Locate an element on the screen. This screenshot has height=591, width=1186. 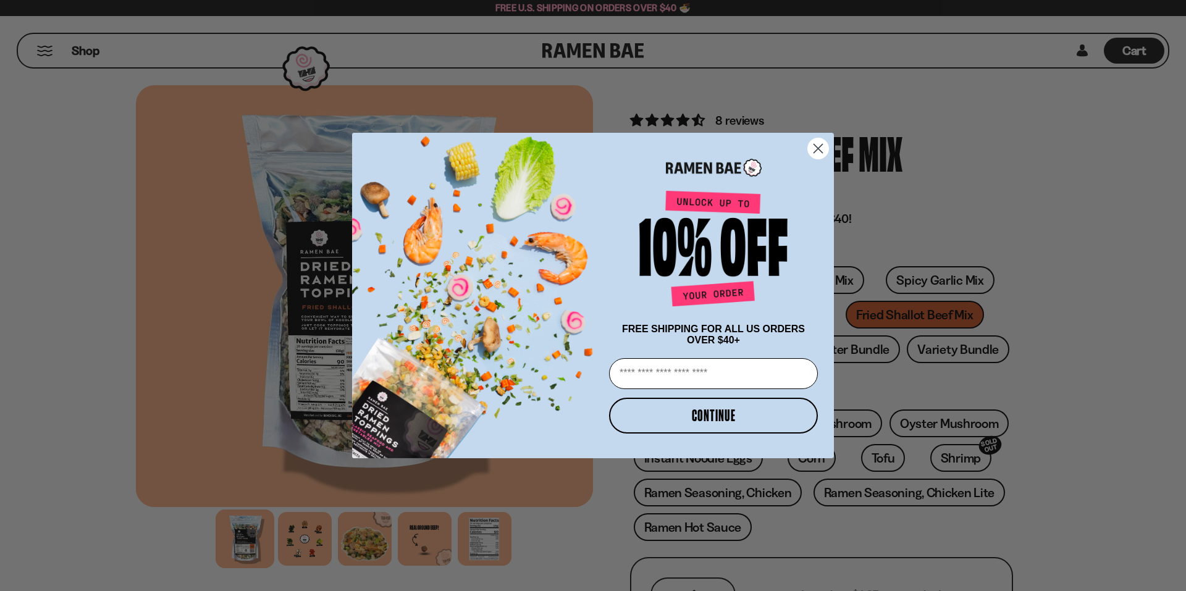
img: Unlock up to 10% off is located at coordinates (713, 251).